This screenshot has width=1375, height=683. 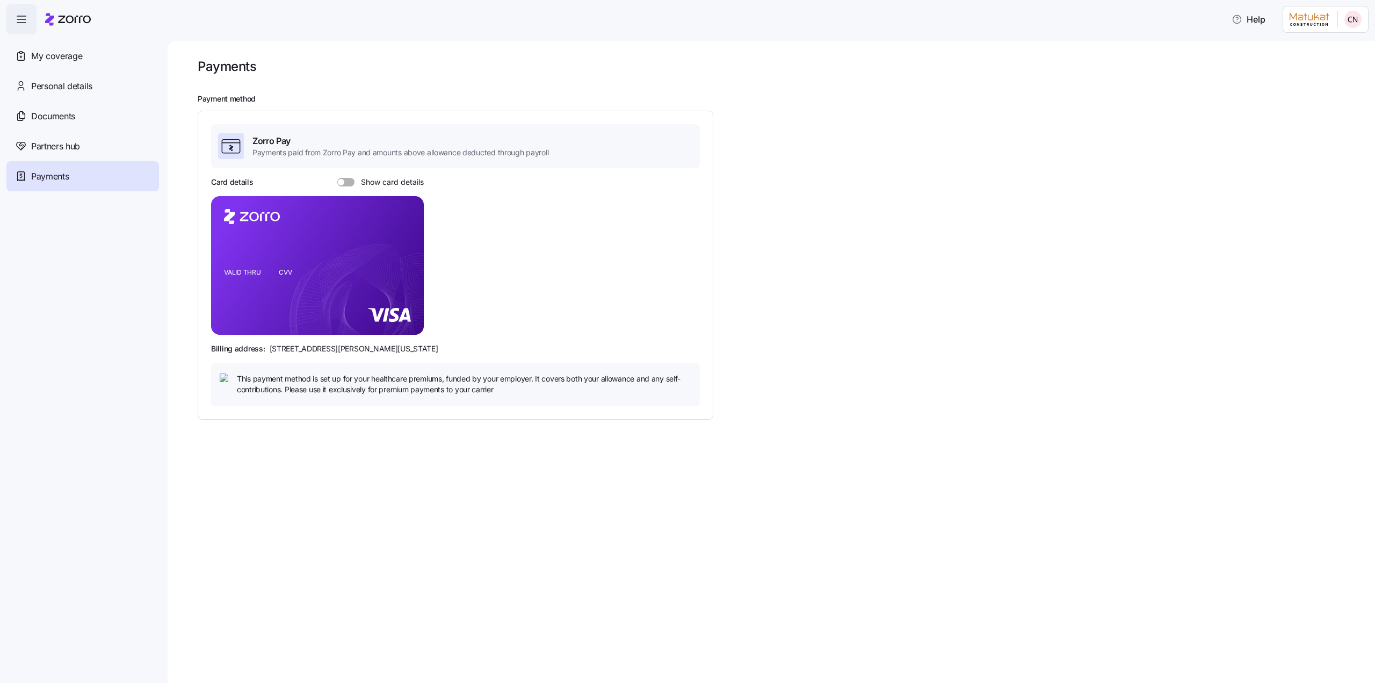 What do you see at coordinates (50, 176) in the screenshot?
I see `span: Payments` at bounding box center [50, 176].